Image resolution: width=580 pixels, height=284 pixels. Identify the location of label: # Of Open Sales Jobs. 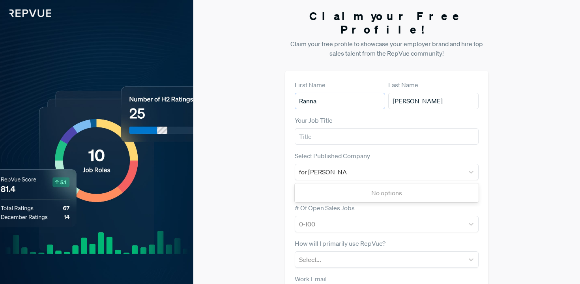
(325, 208).